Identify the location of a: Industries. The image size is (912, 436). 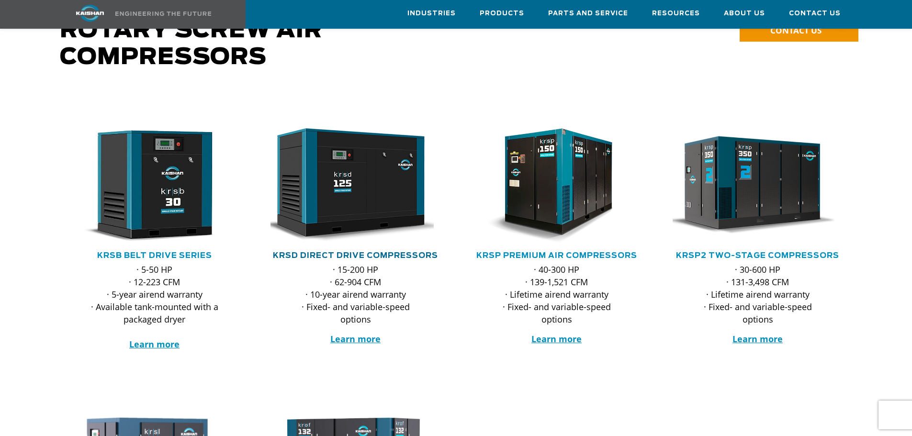
(431, 13).